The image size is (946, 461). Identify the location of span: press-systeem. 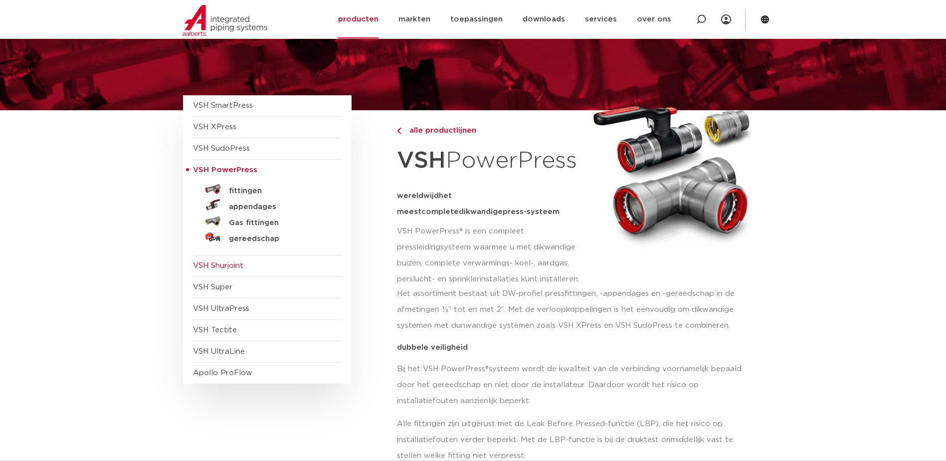
(531, 211).